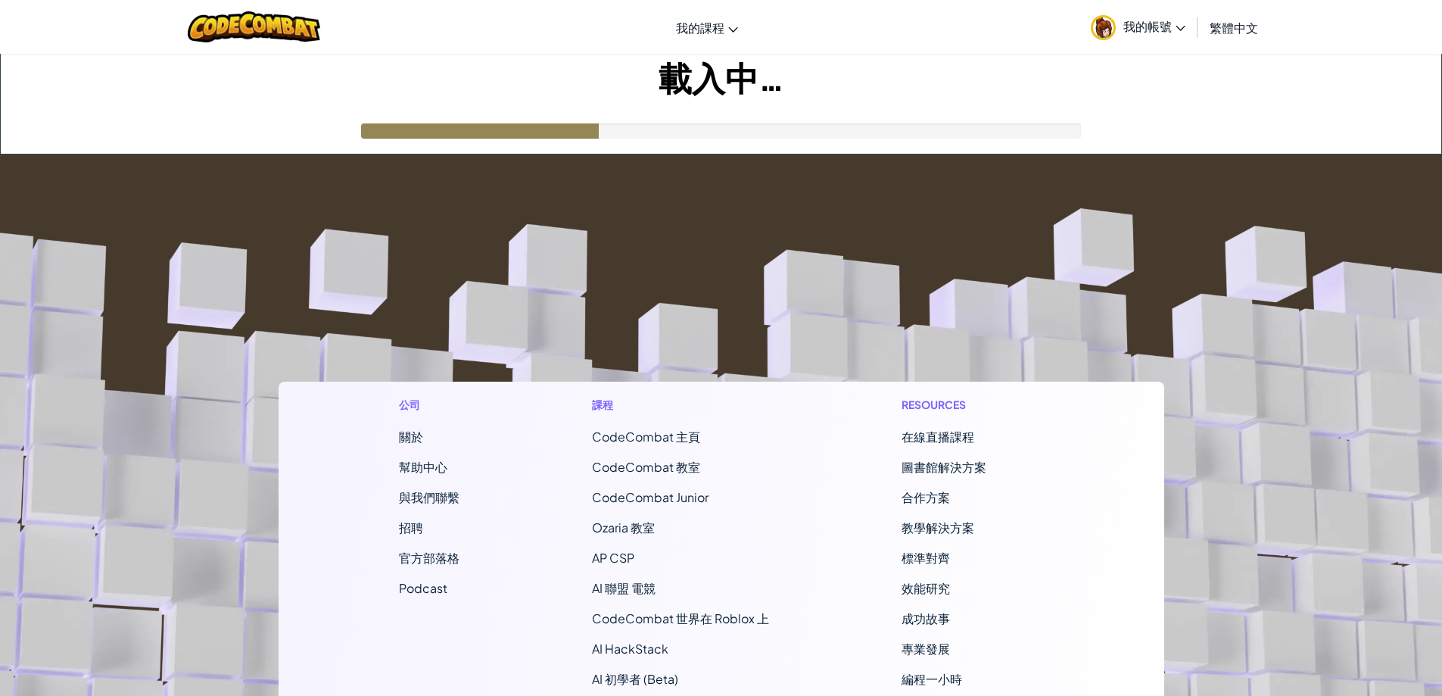 This screenshot has height=696, width=1442. I want to click on a: CodeCombat Junior, so click(650, 496).